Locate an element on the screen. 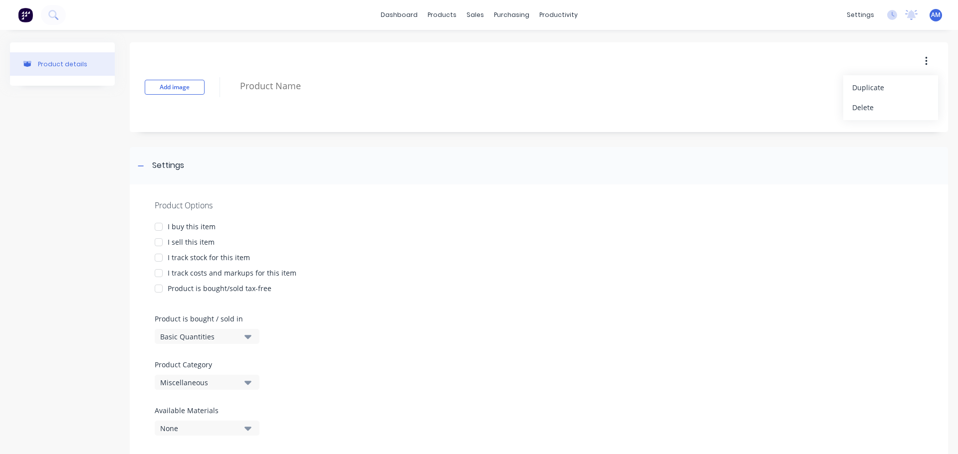 The width and height of the screenshot is (958, 454). div: sales is located at coordinates (475, 15).